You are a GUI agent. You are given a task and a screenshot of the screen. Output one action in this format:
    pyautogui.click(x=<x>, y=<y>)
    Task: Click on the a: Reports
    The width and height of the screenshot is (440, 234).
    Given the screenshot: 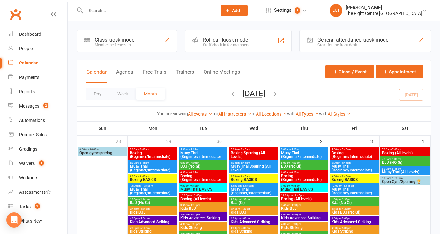 What is the action you would take?
    pyautogui.click(x=38, y=92)
    